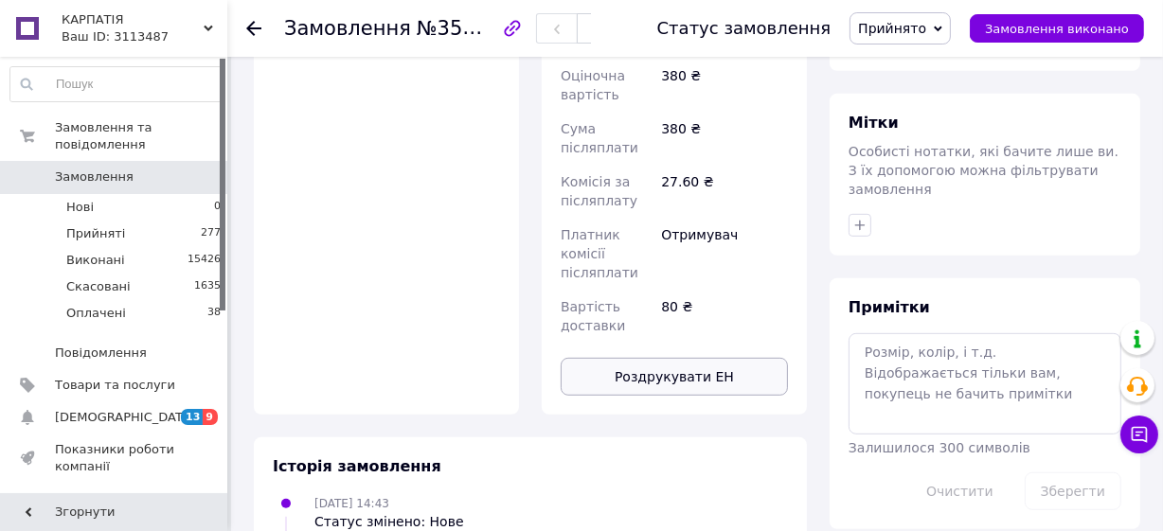 Image resolution: width=1163 pixels, height=531 pixels. What do you see at coordinates (599, 138) in the screenshot?
I see `span: Сума післяплати` at bounding box center [599, 138].